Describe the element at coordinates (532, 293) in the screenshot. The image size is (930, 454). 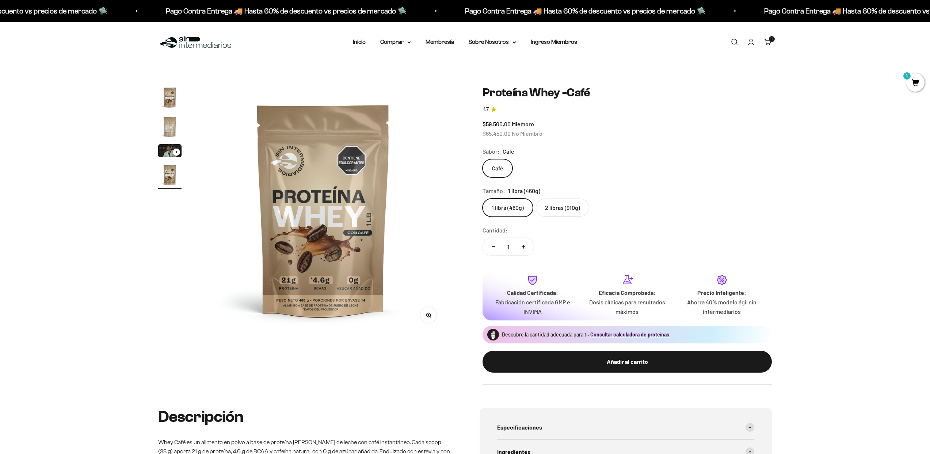
I see `strong: Calidad Certificada:` at that location.